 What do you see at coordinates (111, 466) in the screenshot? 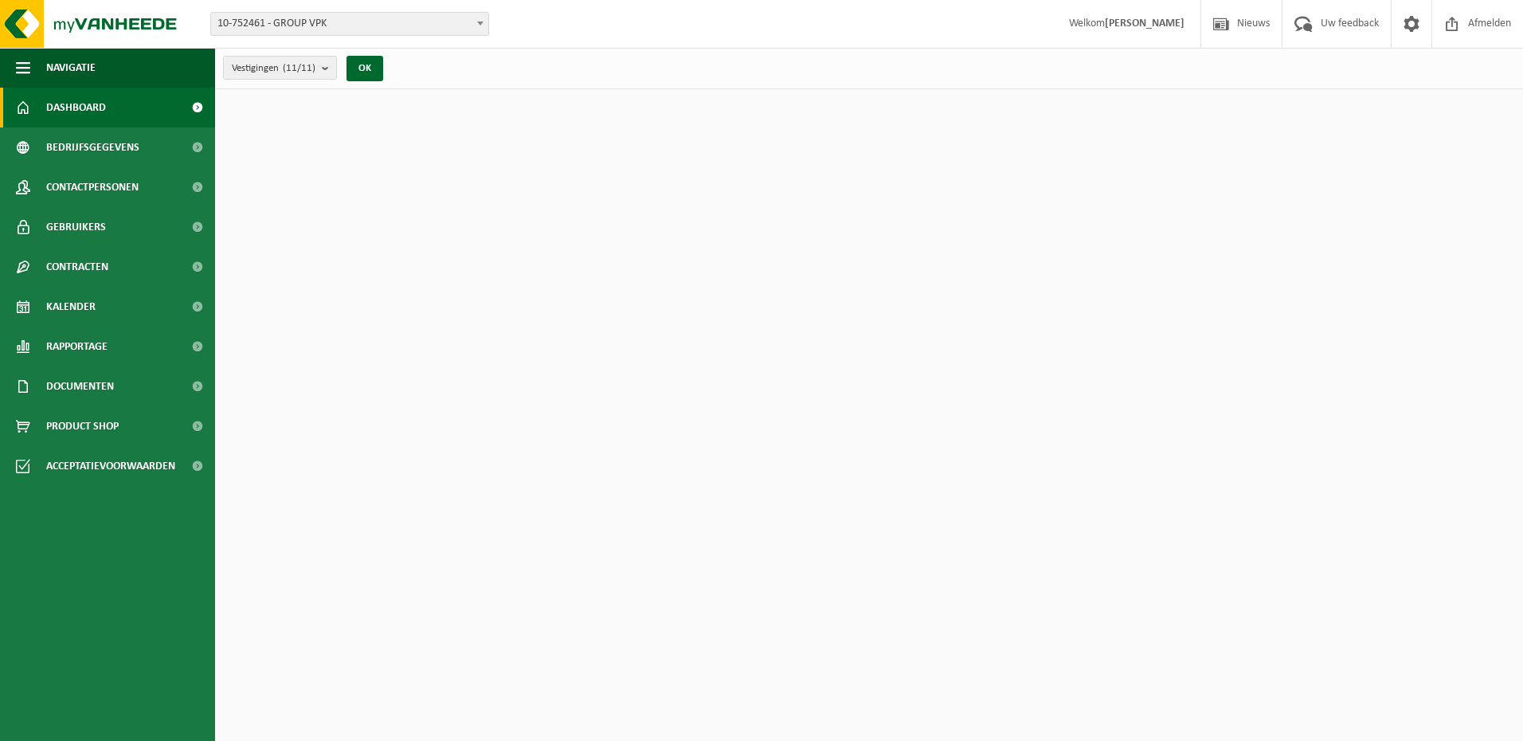
I see `span: Acceptatievoorwaarden` at bounding box center [111, 466].